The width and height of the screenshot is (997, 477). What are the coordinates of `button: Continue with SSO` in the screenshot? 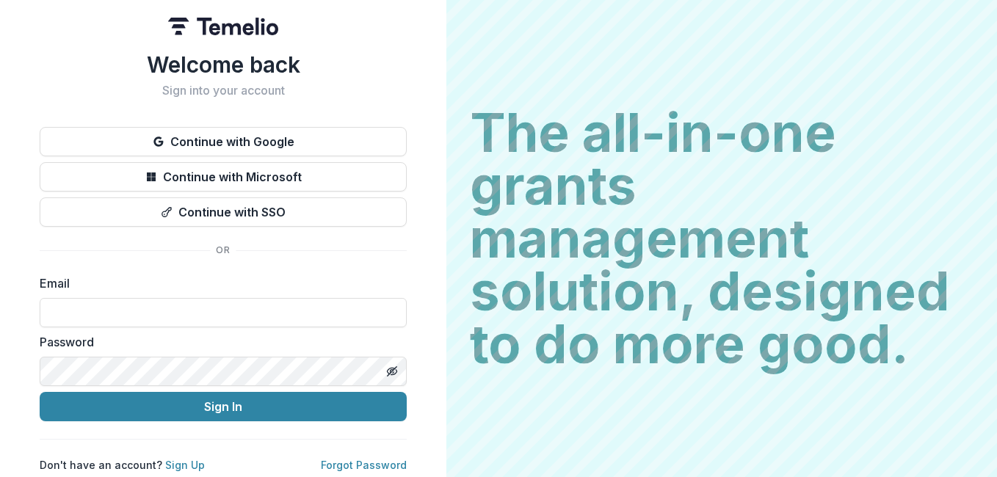 It's located at (223, 212).